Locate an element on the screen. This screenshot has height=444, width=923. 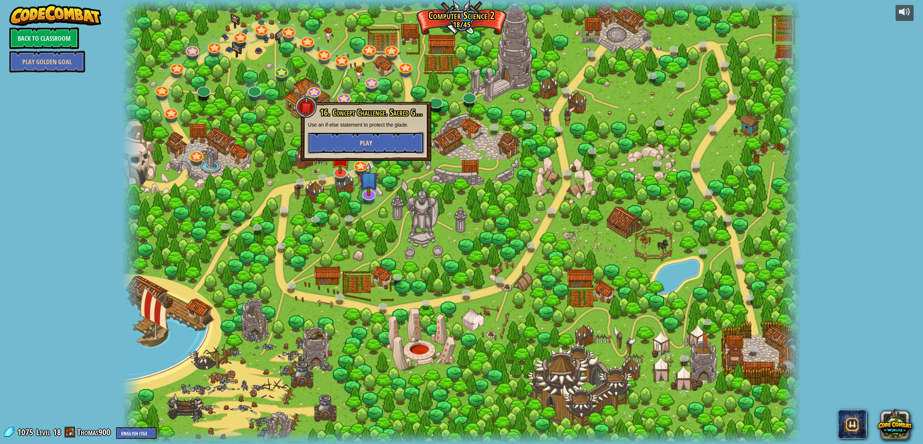
span: Level is located at coordinates (43, 432).